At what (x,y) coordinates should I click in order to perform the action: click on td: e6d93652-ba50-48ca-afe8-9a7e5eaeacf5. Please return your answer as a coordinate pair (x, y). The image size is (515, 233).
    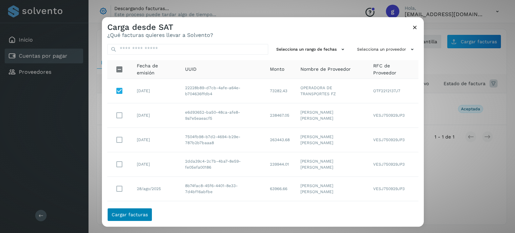
    Looking at the image, I should click on (222, 116).